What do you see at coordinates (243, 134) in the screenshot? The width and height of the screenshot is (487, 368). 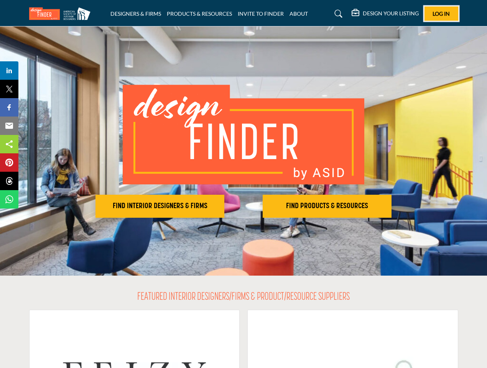 I see `img: image` at bounding box center [243, 134].